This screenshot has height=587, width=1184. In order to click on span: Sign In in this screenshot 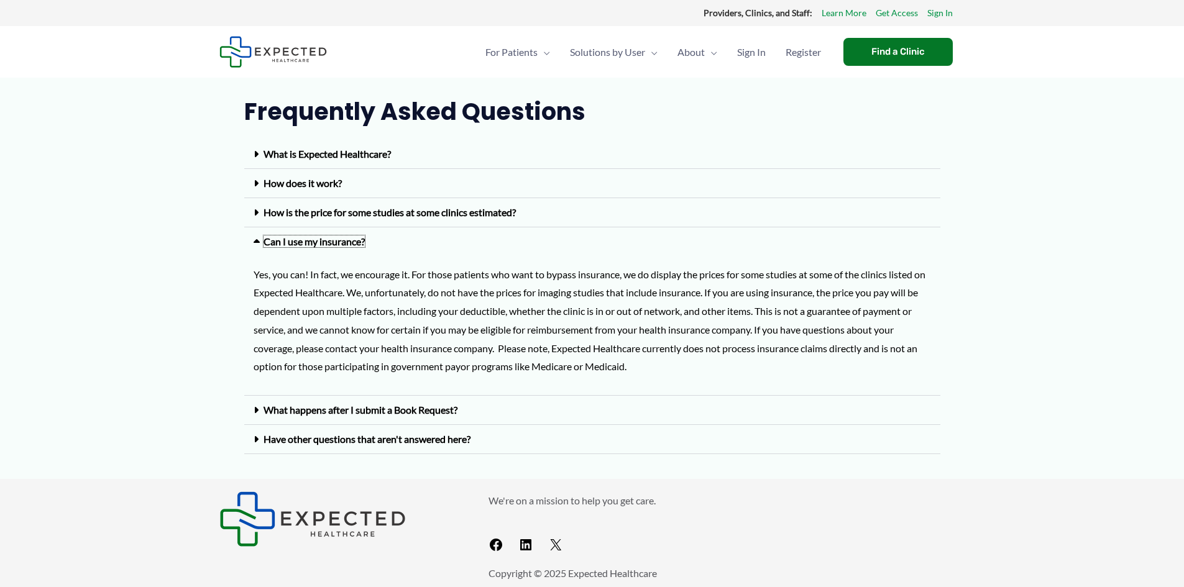, I will do `click(751, 52)`.